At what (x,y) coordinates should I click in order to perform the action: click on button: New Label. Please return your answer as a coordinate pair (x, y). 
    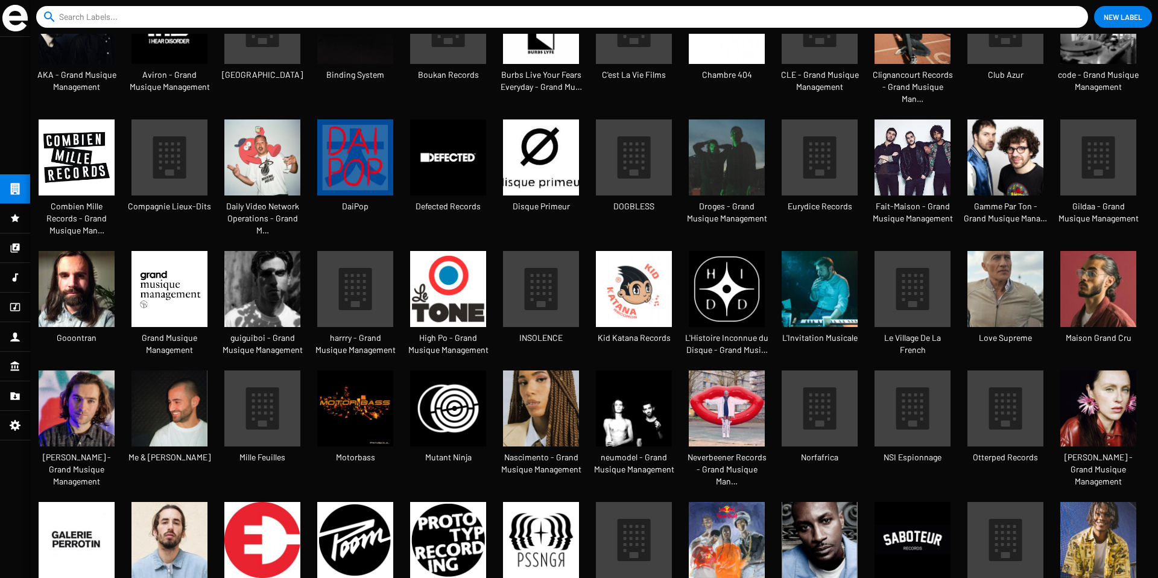
    Looking at the image, I should click on (1123, 17).